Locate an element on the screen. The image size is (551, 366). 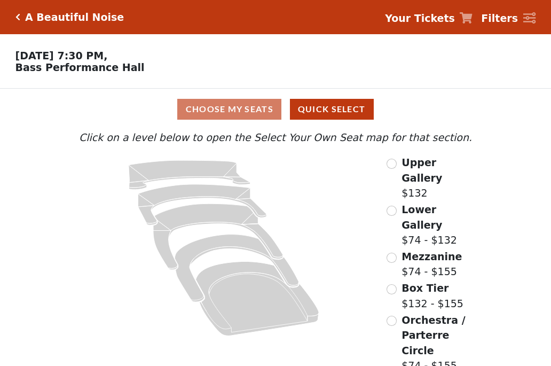
path: Orchestra / Parterre Circle - Seats Available: 42 is located at coordinates (257, 298).